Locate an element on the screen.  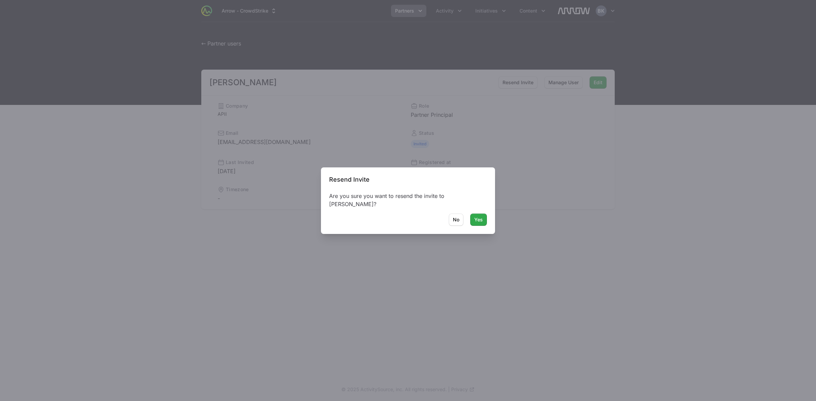
span: No is located at coordinates (456, 220).